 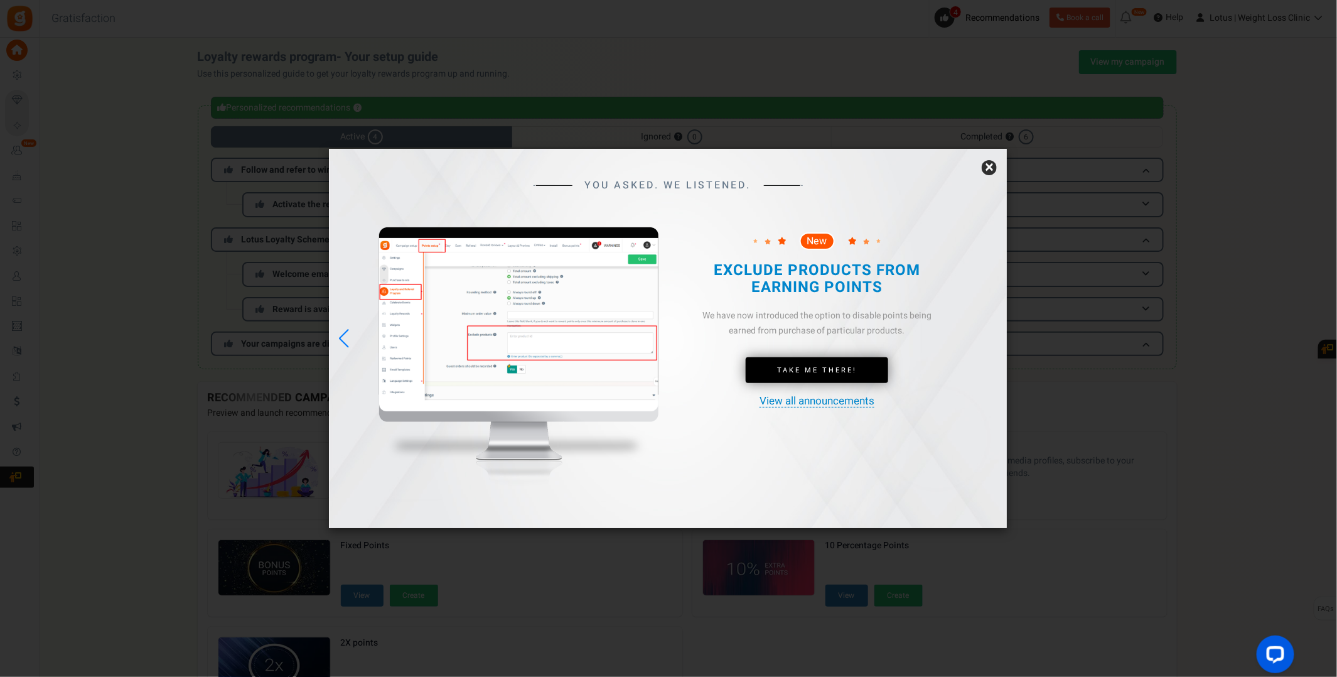 What do you see at coordinates (817, 323) in the screenshot?
I see `div: We have now introduced the option to disable points being earned from purchase of particular prod...` at bounding box center [817, 323].